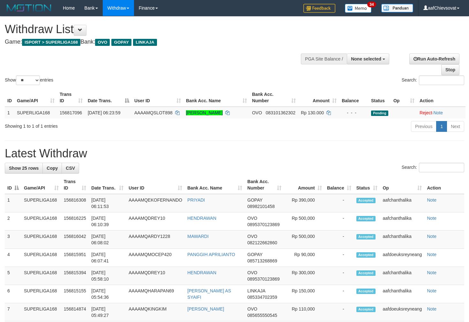  What do you see at coordinates (304, 276) in the screenshot?
I see `td: Rp 300,000` at bounding box center [304, 276].